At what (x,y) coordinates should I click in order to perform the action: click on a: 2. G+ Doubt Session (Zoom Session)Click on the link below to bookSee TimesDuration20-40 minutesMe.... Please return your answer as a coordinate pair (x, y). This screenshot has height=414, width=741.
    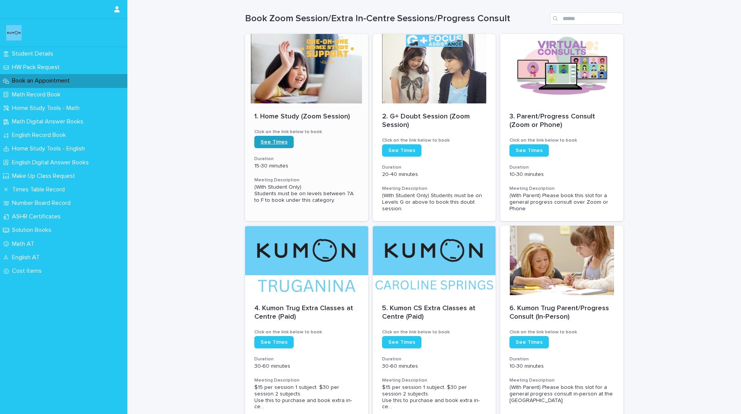
    Looking at the image, I should click on (434, 127).